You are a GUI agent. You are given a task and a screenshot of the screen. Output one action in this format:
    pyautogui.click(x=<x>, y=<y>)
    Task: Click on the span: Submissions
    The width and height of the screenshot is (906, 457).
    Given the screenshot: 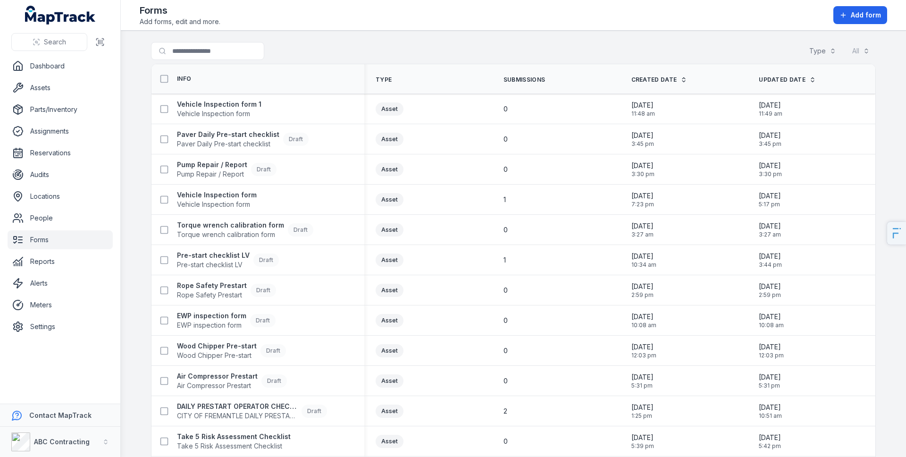 What is the action you would take?
    pyautogui.click(x=524, y=80)
    